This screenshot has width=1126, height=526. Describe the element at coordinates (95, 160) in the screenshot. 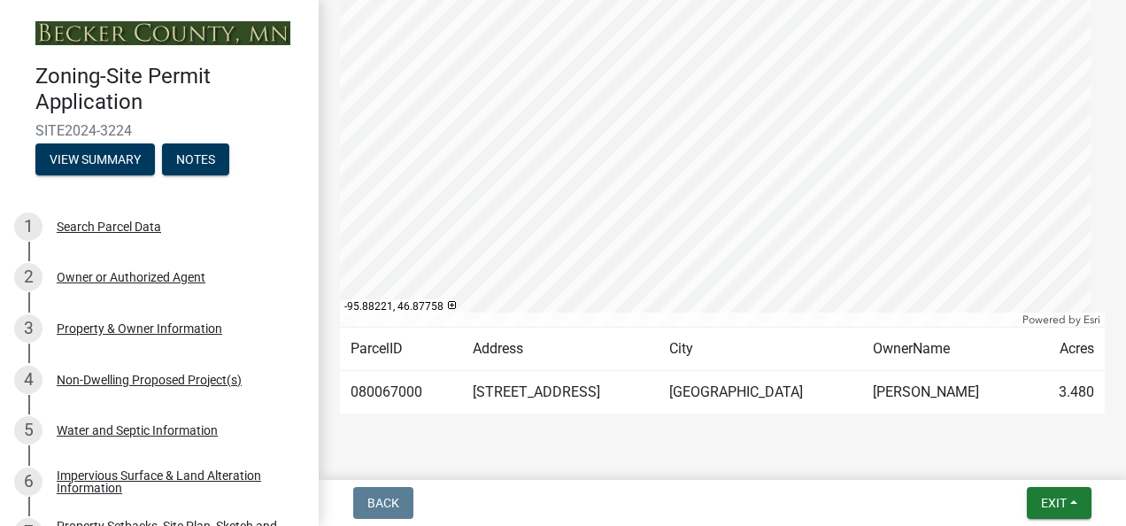

I see `wm-modal-confirm: Summary` at that location.